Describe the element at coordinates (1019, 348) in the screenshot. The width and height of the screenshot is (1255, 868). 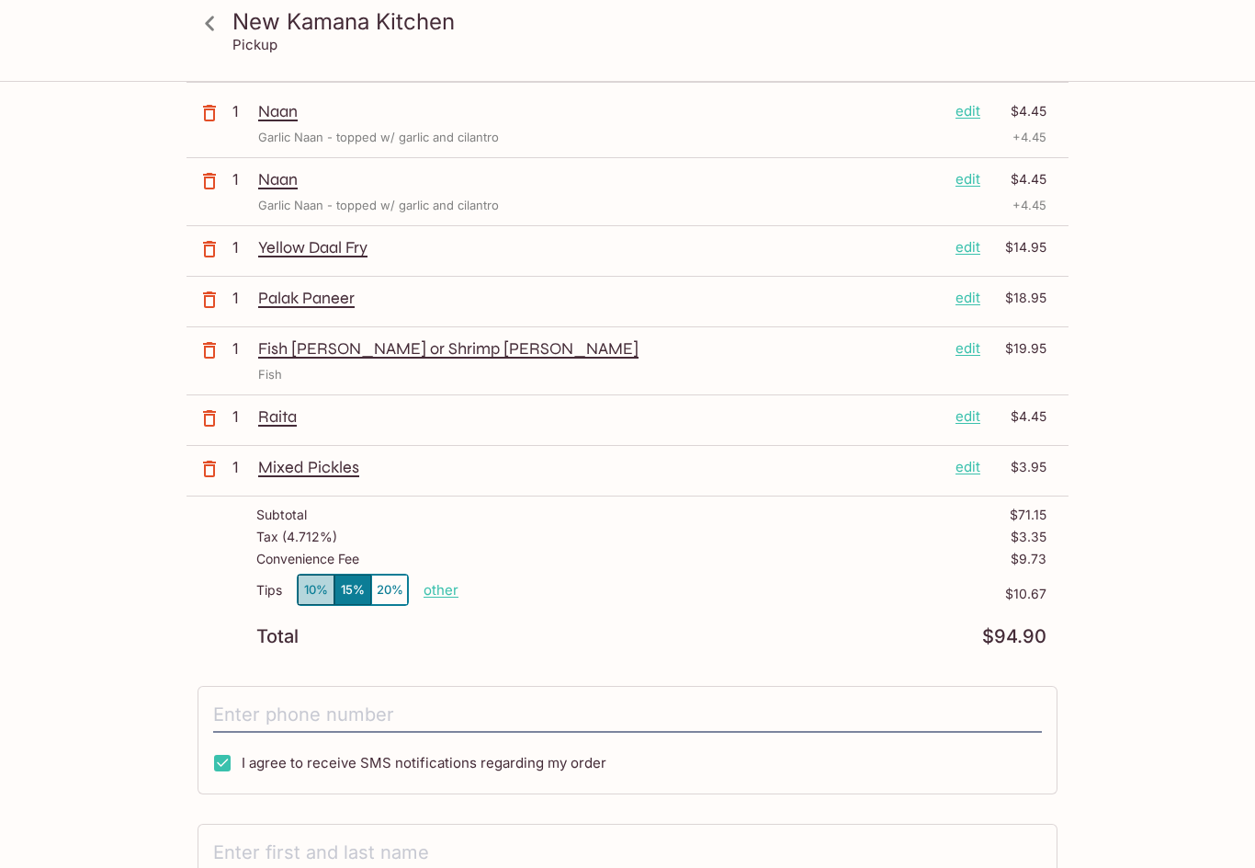
I see `p: $19.95` at that location.